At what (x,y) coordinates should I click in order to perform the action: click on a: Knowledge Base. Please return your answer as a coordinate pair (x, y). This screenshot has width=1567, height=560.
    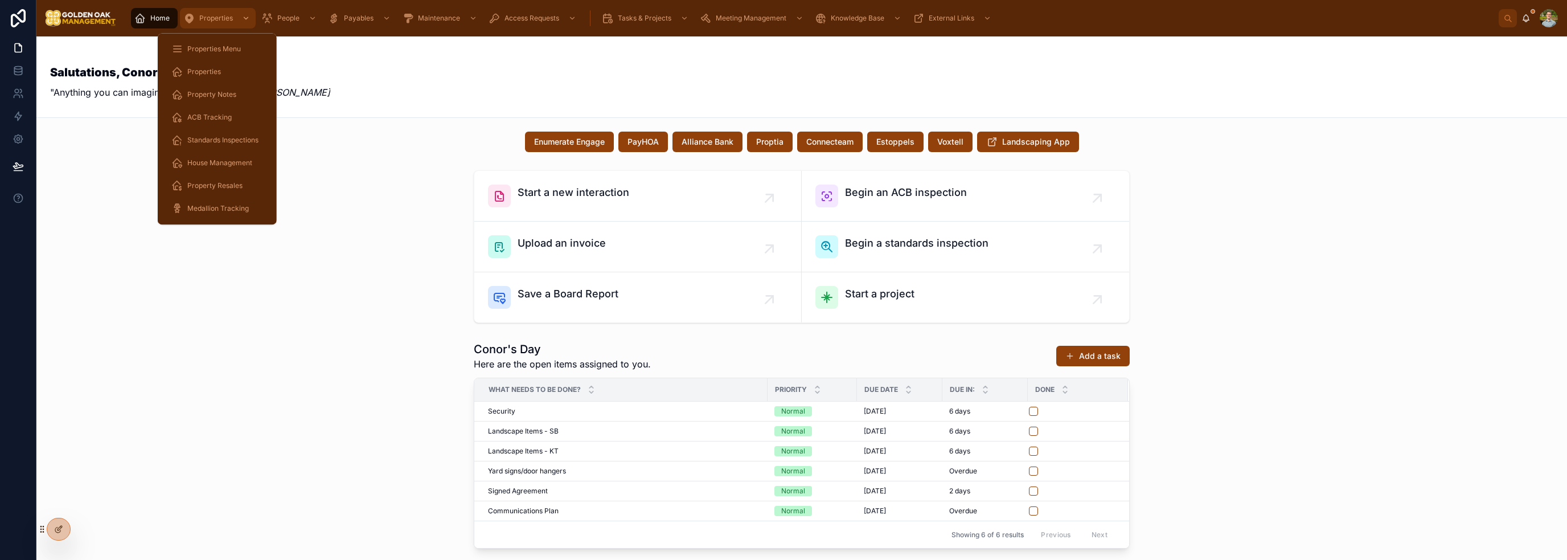
    Looking at the image, I should click on (859, 18).